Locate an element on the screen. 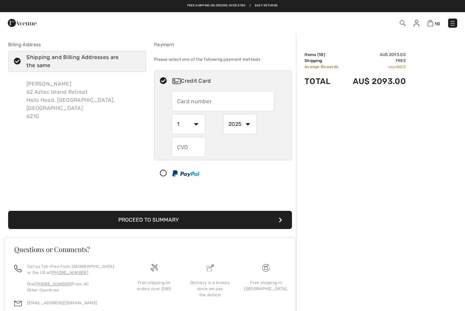 The height and width of the screenshot is (311, 465). h3: Questions or Comments? is located at coordinates (150, 250).